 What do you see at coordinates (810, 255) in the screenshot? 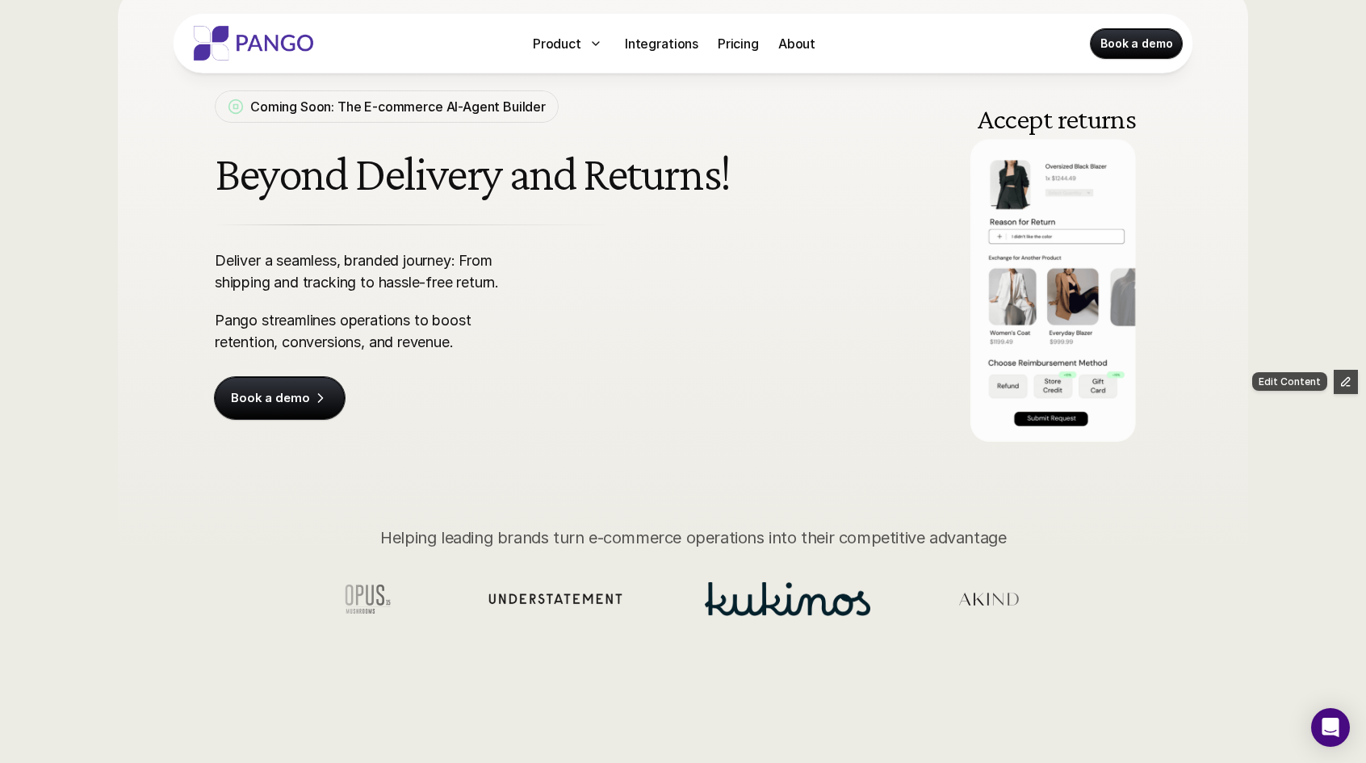
I see `button: Previous` at bounding box center [810, 255].